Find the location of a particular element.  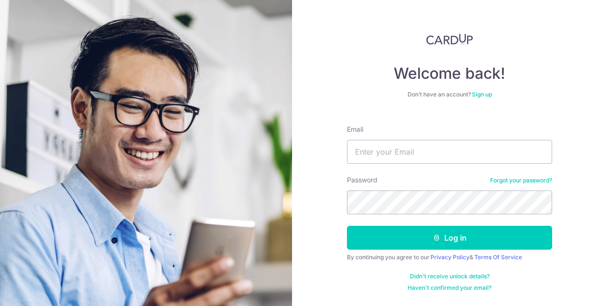

a: Forgot your password? is located at coordinates (521, 180).